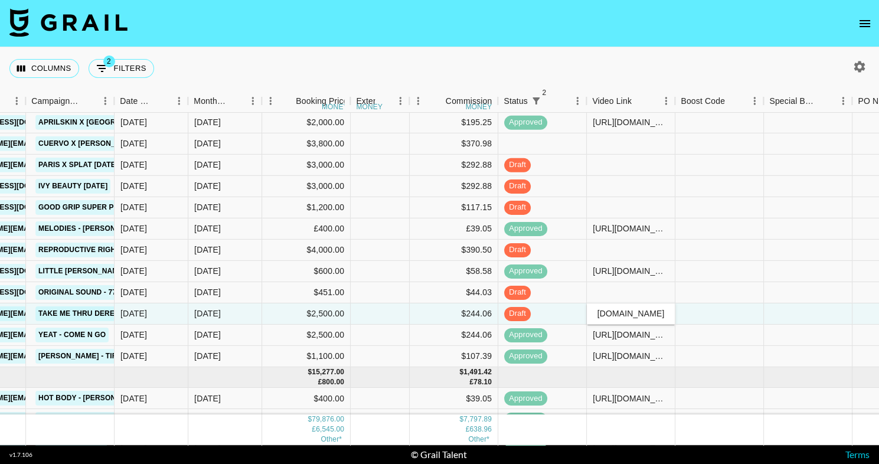  I want to click on div: 09/10/2025, so click(133, 313).